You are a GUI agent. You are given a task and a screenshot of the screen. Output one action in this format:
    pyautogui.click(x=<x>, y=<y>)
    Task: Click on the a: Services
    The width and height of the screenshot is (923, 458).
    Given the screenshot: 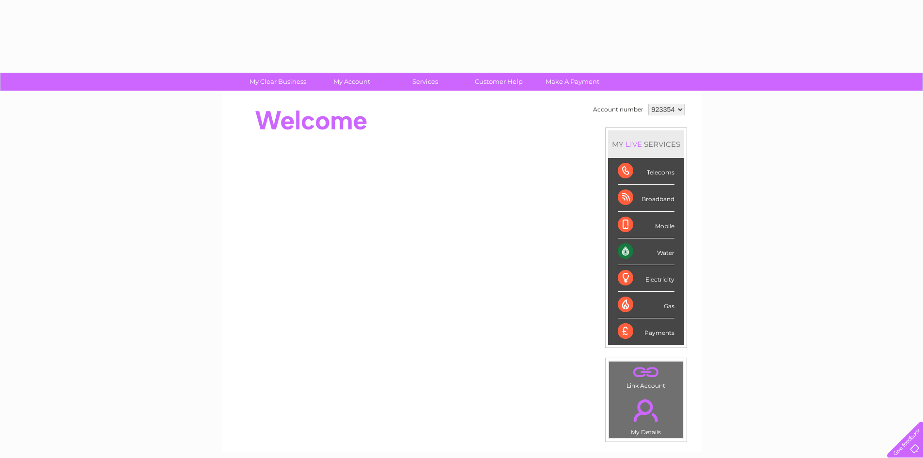 What is the action you would take?
    pyautogui.click(x=425, y=81)
    